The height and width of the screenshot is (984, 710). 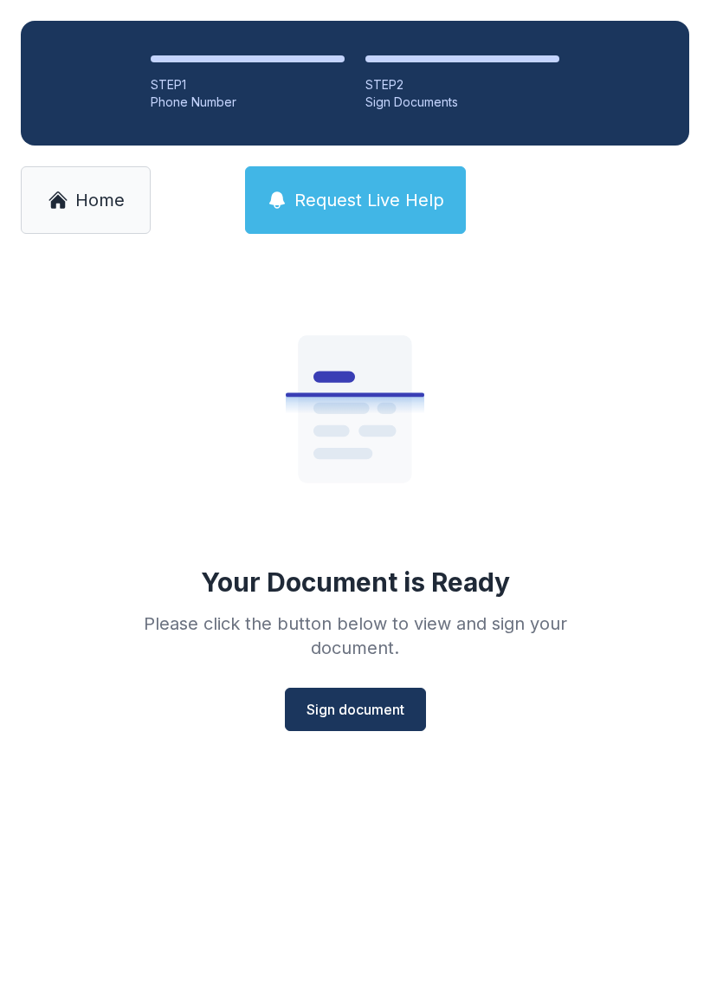 I want to click on div: STEP 1, so click(x=248, y=85).